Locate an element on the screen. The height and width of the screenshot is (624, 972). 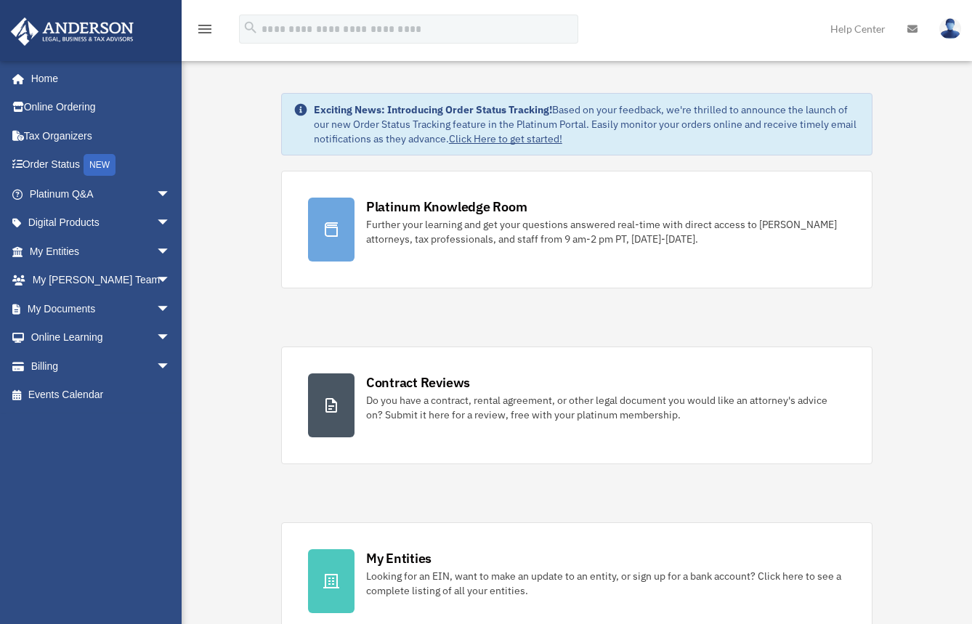
strong: Exciting News: Introducing Order Status Tracking! is located at coordinates (433, 110).